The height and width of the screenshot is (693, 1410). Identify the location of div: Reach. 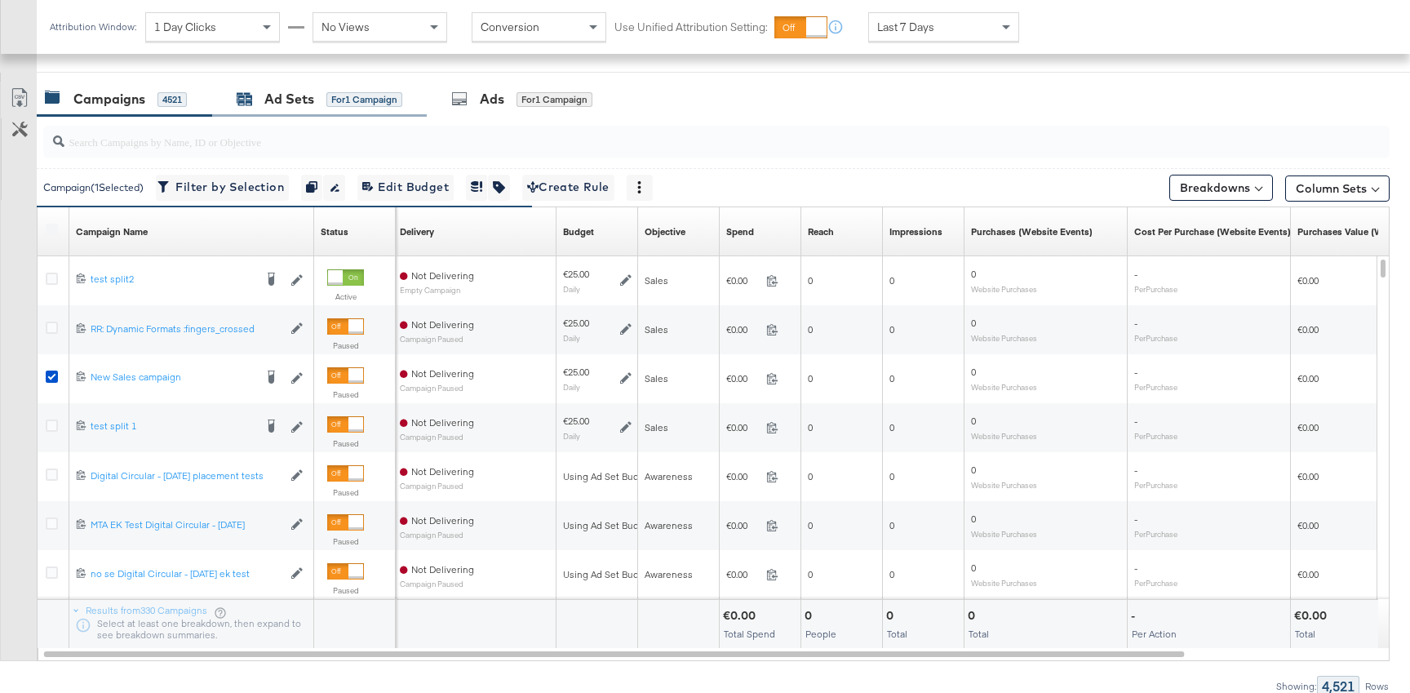
(821, 232).